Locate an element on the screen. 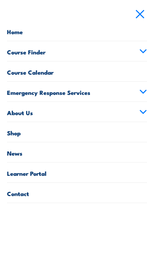 Image resolution: width=154 pixels, height=263 pixels. a: About Us is located at coordinates (77, 112).